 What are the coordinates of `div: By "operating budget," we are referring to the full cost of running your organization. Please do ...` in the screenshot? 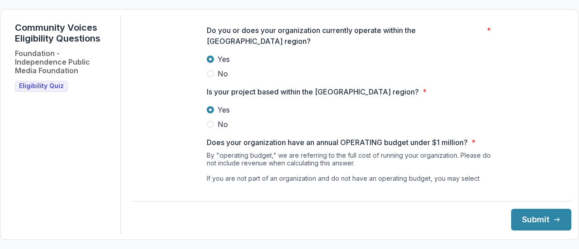 It's located at (351, 172).